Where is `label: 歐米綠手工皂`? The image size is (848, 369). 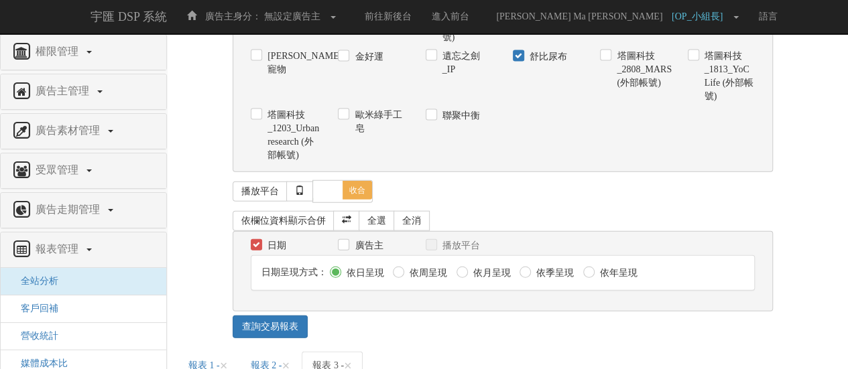 label: 歐米綠手工皂 is located at coordinates (378, 122).